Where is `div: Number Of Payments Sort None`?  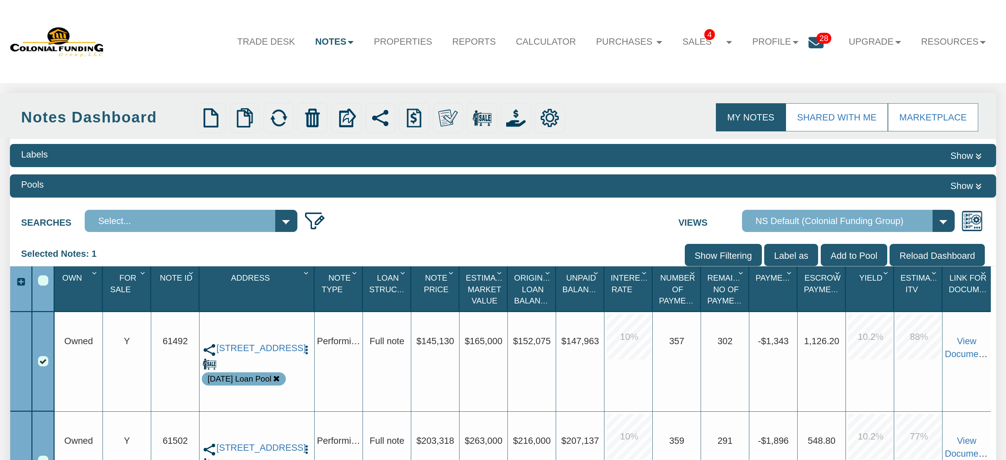
div: Number Of Payments Sort None is located at coordinates (677, 289).